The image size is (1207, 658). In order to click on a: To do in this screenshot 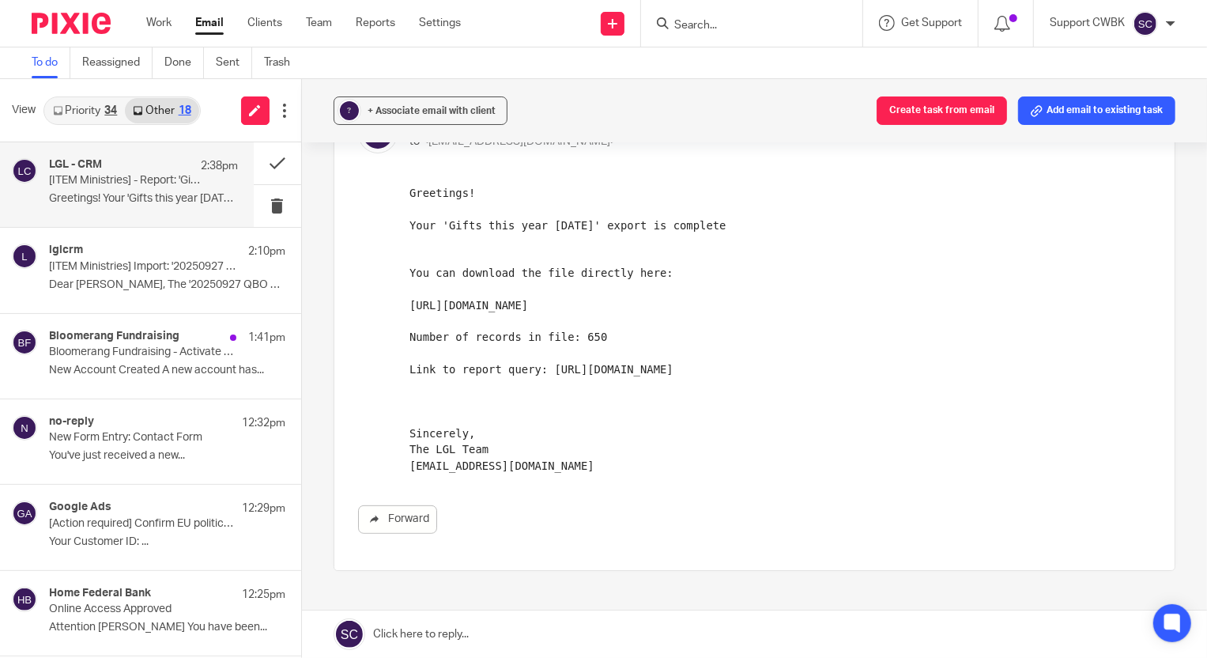, I will do `click(51, 62)`.